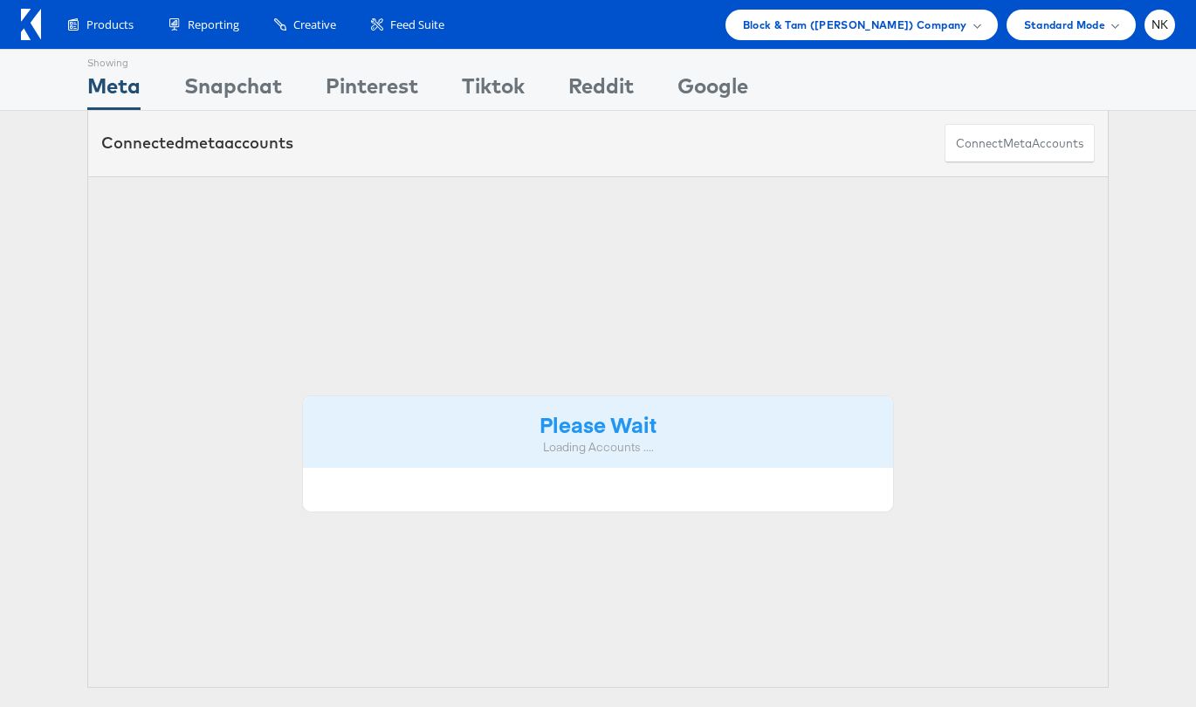 The image size is (1196, 707). I want to click on div: Snapchat, so click(233, 90).